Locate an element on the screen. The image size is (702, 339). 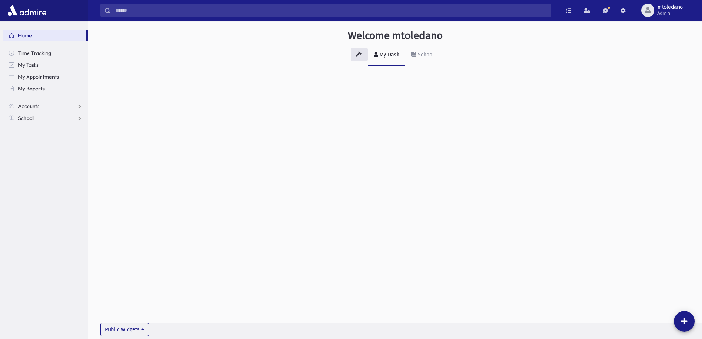
span: School is located at coordinates (26, 118).